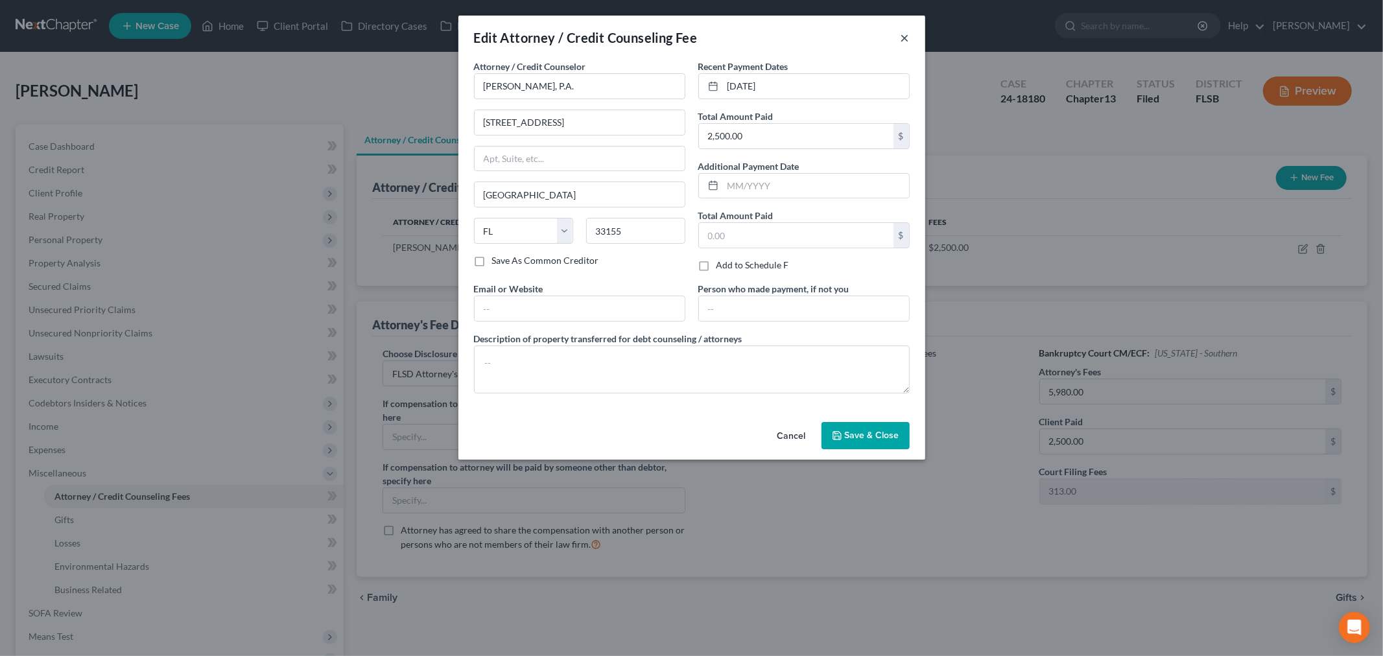  What do you see at coordinates (743, 66) in the screenshot?
I see `label: Recent Payment Dates` at bounding box center [743, 66].